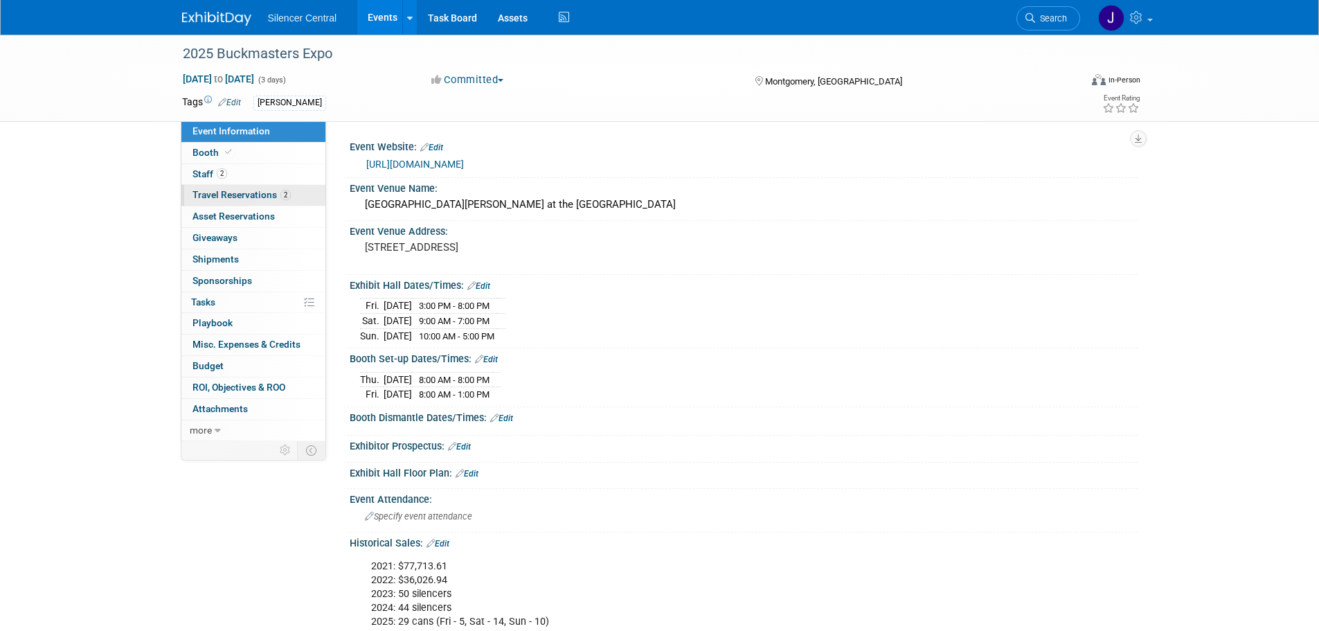 The image size is (1319, 631). I want to click on button: Committed, so click(467, 80).